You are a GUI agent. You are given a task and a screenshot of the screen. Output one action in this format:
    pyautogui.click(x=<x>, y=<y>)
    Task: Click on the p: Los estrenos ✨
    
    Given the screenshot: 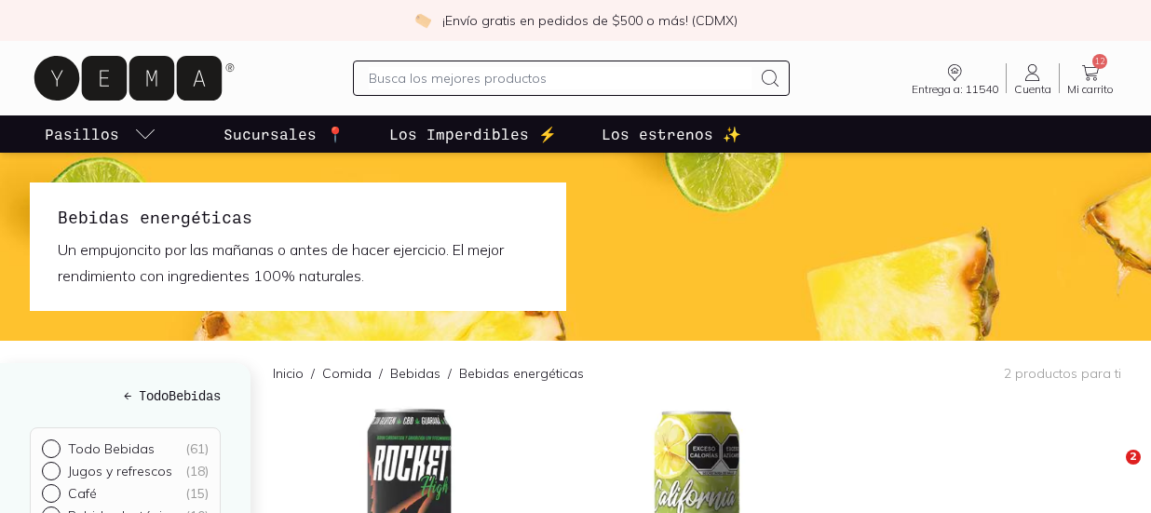 What is the action you would take?
    pyautogui.click(x=671, y=134)
    